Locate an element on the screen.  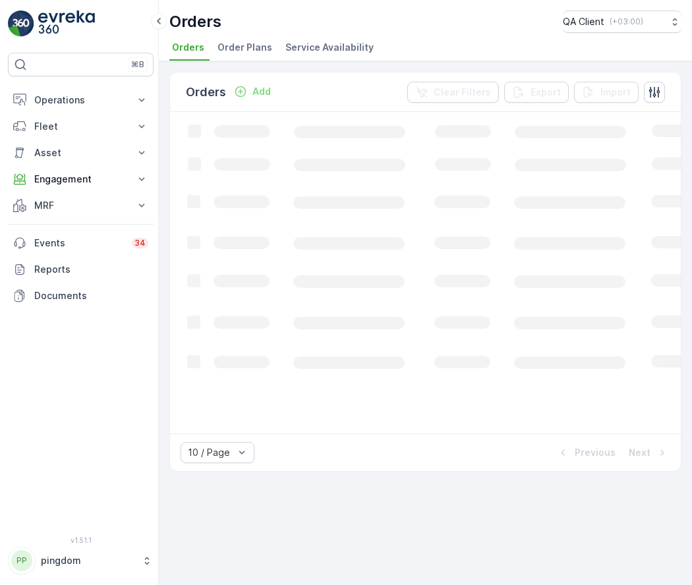
button: Next is located at coordinates (649, 453).